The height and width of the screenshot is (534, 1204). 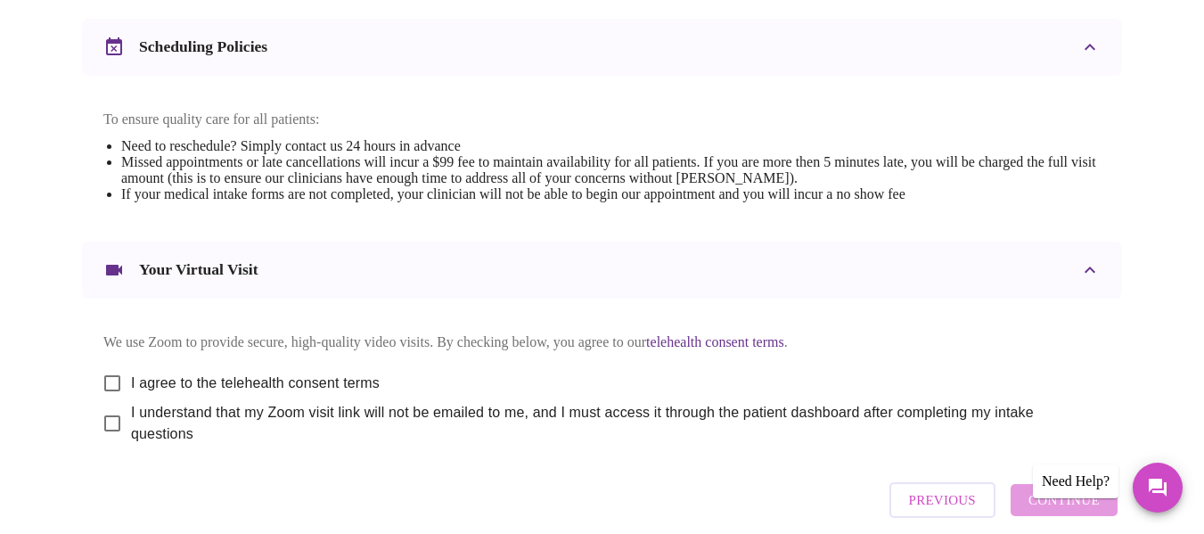 I want to click on span: I agree to the telehealth consent terms, so click(x=255, y=383).